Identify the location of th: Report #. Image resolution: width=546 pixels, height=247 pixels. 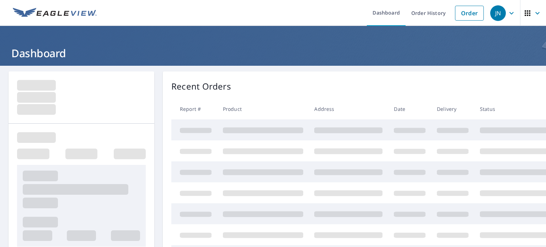
(194, 109).